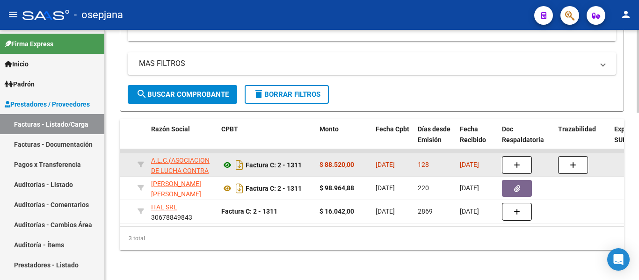 This screenshot has width=639, height=280. What do you see at coordinates (372, 239) in the screenshot?
I see `div: 3 total` at bounding box center [372, 239].